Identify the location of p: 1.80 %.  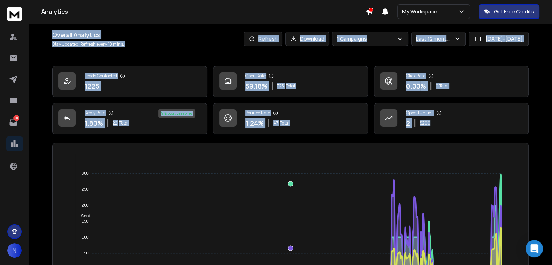
(94, 123).